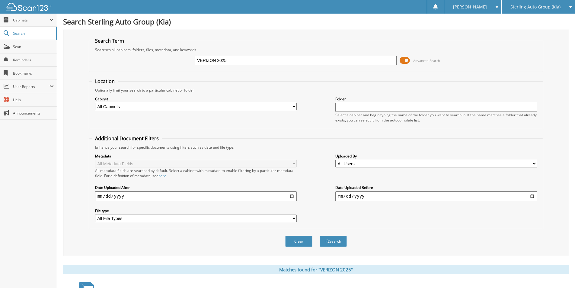 This screenshot has height=288, width=575. What do you see at coordinates (333, 241) in the screenshot?
I see `button: Search` at bounding box center [333, 241].